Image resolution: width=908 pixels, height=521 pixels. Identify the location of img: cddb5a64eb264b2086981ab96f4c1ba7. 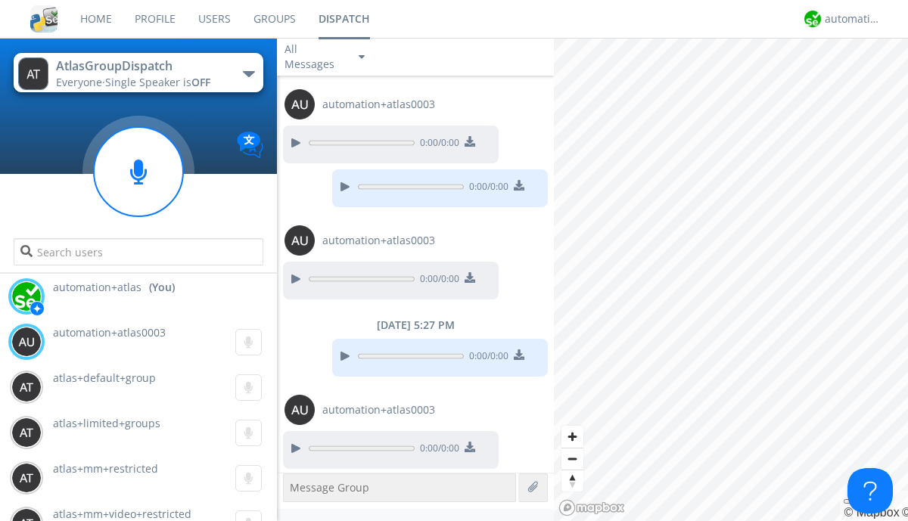
(44, 19).